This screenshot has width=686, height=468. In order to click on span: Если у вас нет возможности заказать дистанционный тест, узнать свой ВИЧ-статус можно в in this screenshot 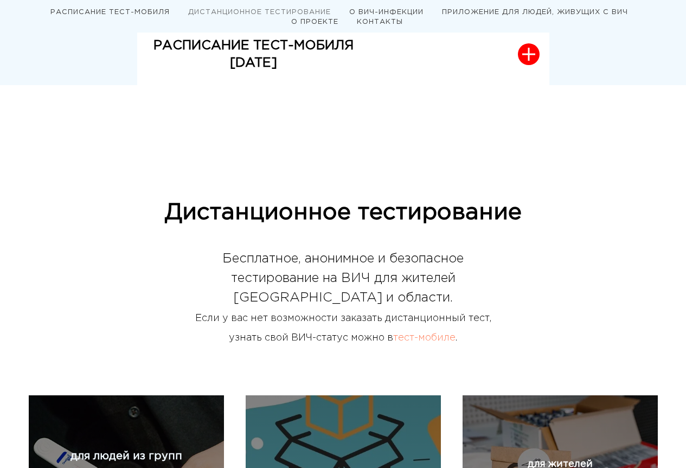, I will do `click(343, 328)`.